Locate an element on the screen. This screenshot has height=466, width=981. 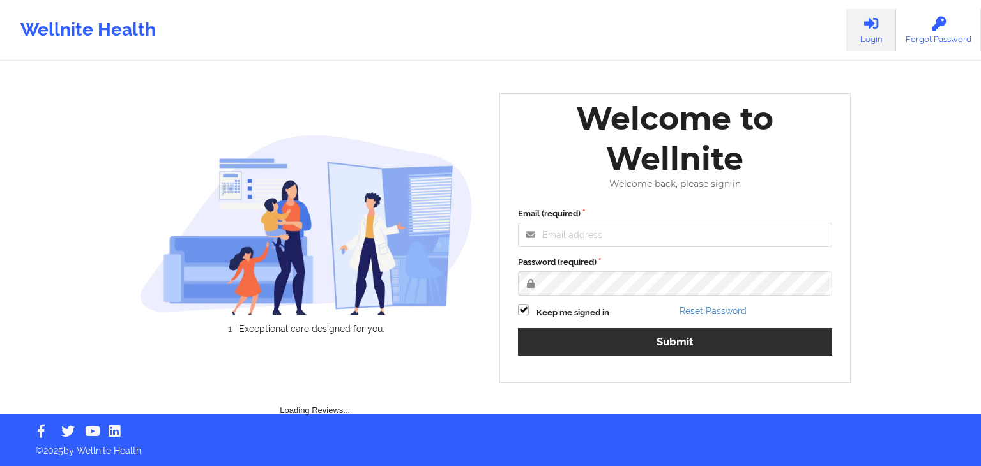
li: Exceptional care designed for you. is located at coordinates (312, 329).